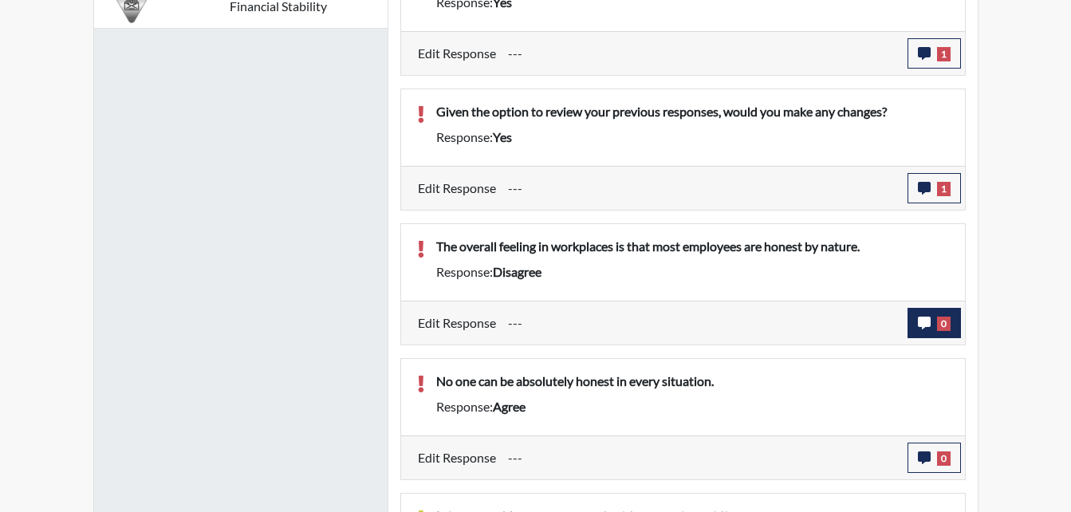 This screenshot has height=512, width=1071. I want to click on span: agree, so click(509, 406).